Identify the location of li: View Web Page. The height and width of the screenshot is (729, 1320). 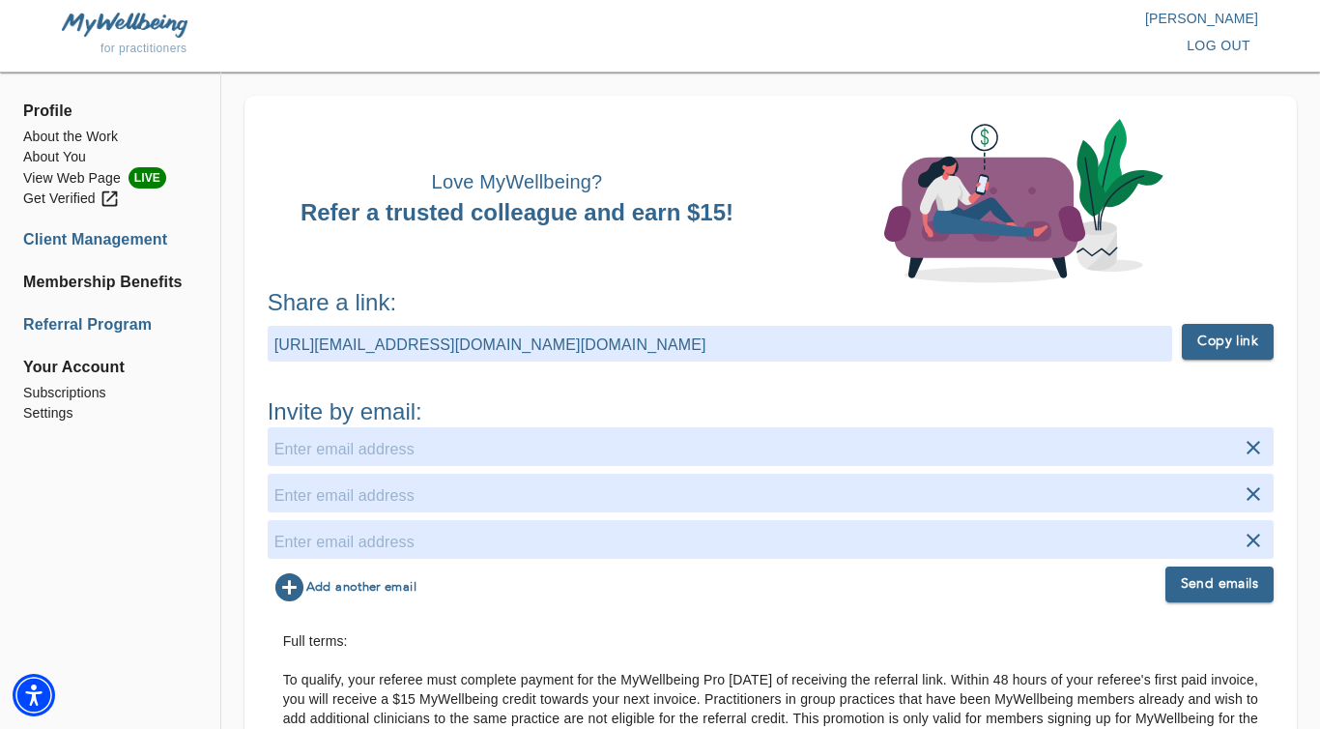
(110, 178).